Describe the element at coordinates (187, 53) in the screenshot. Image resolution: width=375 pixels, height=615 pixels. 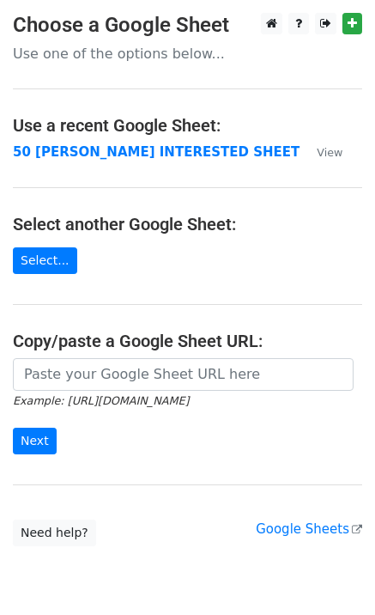
I see `p: Use one of the options below...` at that location.